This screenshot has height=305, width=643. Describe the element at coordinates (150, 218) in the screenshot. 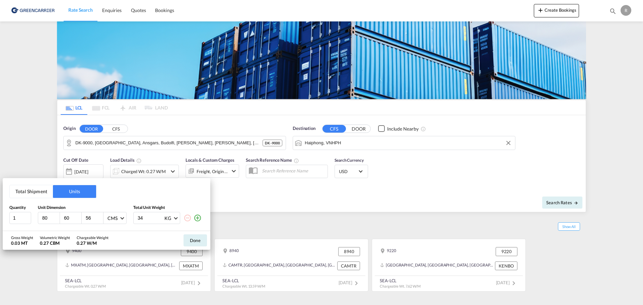

I see `input: Enter weight` at that location.